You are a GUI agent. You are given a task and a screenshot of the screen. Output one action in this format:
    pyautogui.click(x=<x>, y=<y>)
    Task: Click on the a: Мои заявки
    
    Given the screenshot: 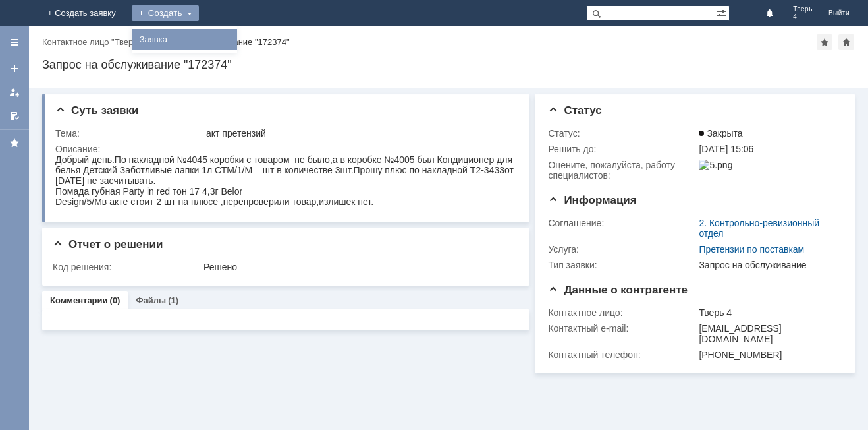 What is the action you would take?
    pyautogui.click(x=14, y=92)
    